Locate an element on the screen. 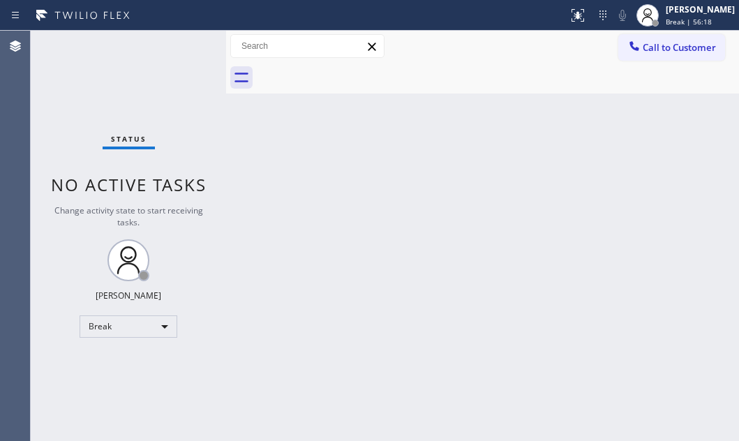 The image size is (739, 441). span: Call to Customer is located at coordinates (679, 47).